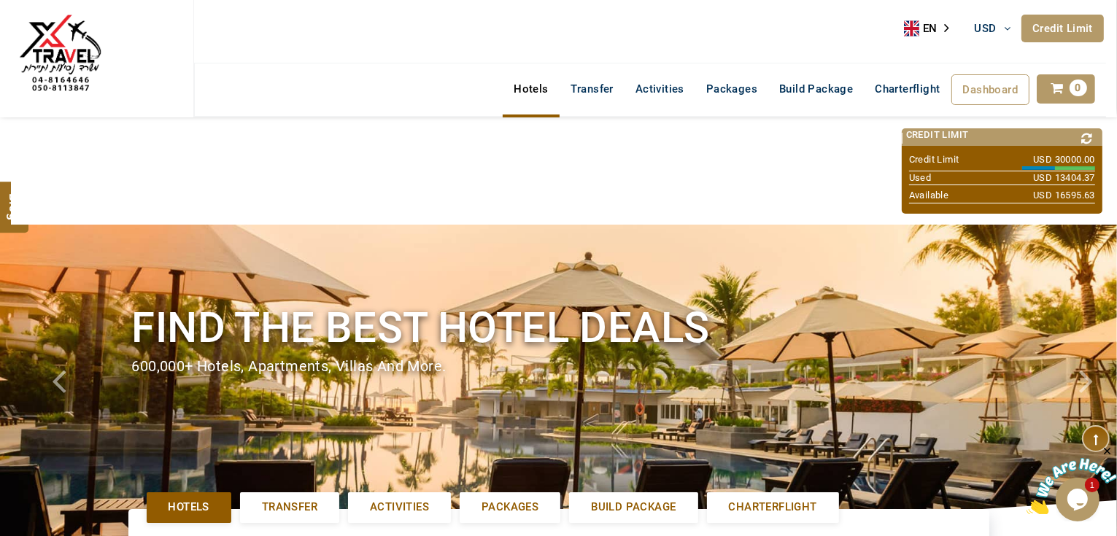  What do you see at coordinates (633, 507) in the screenshot?
I see `span: Build Package` at bounding box center [633, 507].